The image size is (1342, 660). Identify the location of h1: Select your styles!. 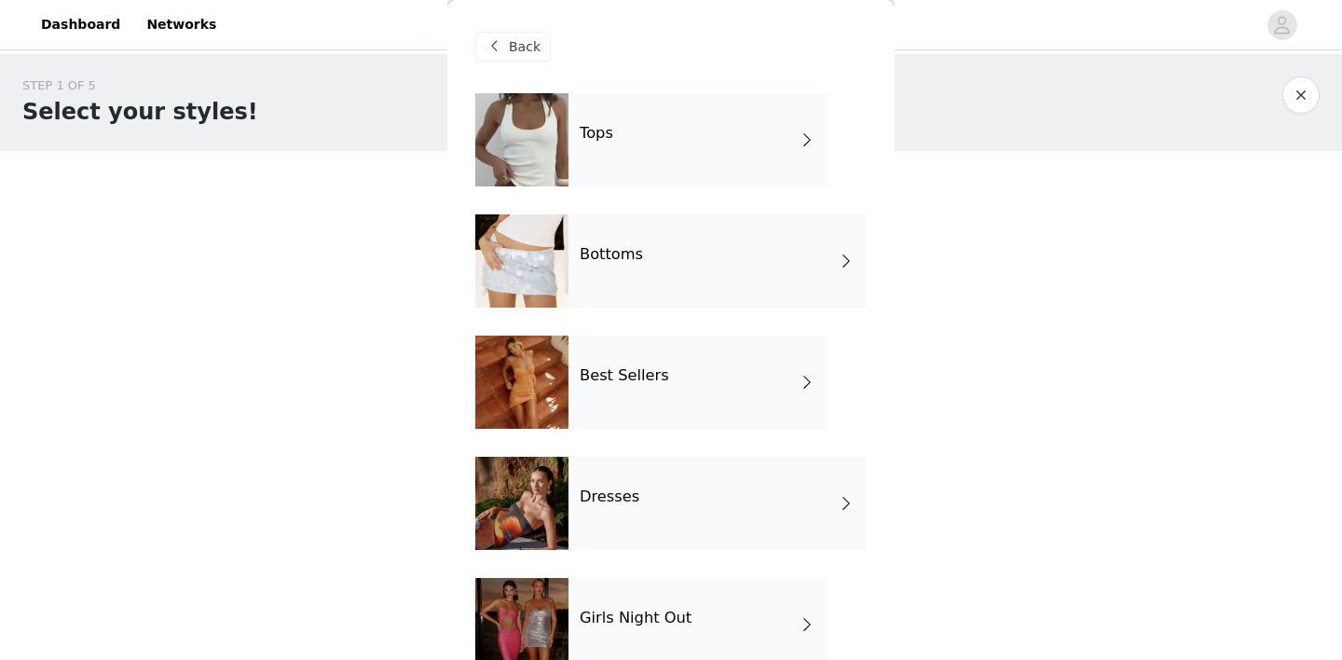
(140, 112).